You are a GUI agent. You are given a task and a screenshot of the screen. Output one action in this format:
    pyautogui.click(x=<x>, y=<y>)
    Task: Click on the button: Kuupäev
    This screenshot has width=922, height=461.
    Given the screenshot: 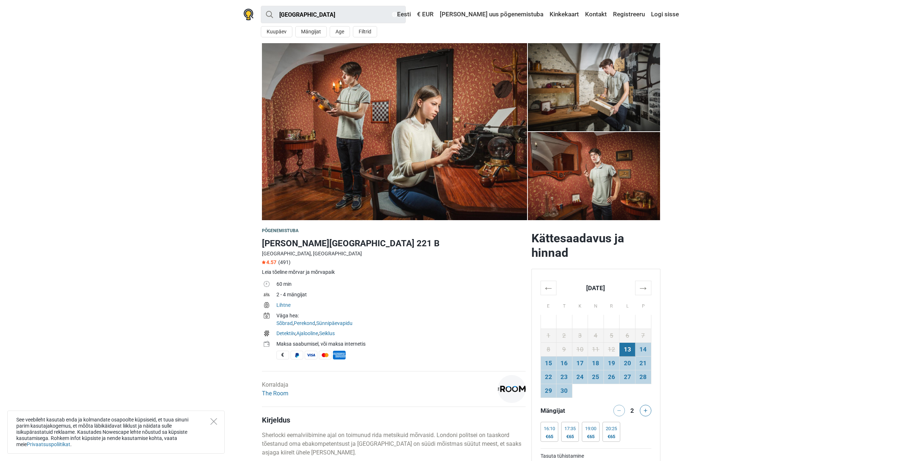 What is the action you would take?
    pyautogui.click(x=276, y=32)
    